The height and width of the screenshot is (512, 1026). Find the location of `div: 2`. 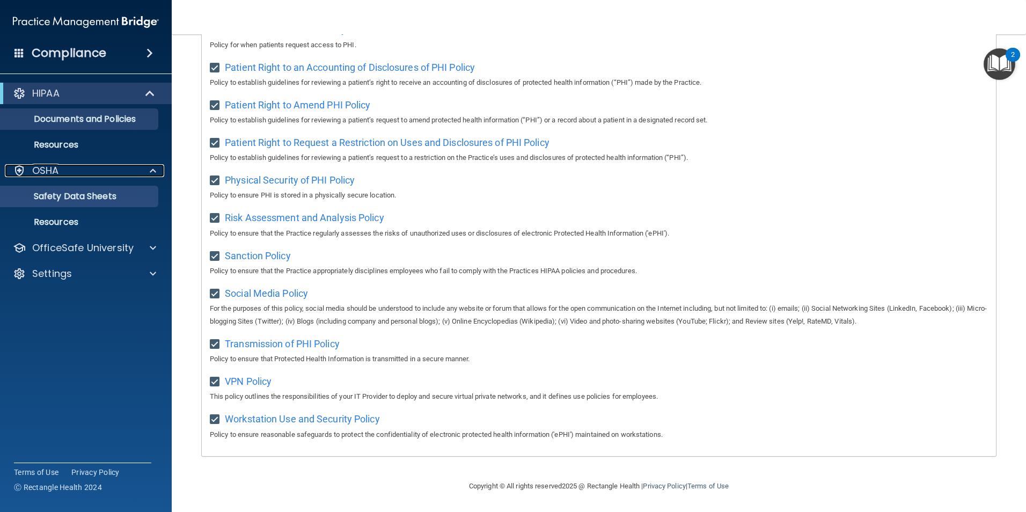

div: 2 is located at coordinates (1012, 62).